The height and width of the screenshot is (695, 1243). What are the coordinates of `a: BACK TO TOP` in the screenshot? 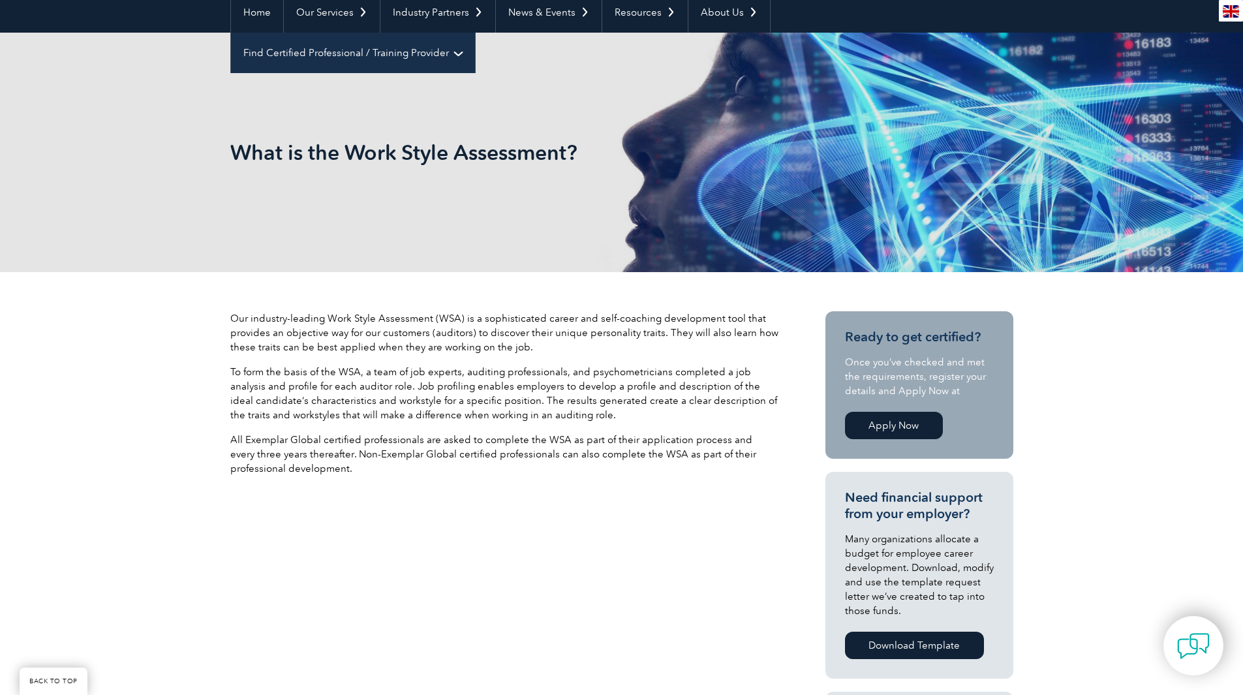 It's located at (53, 681).